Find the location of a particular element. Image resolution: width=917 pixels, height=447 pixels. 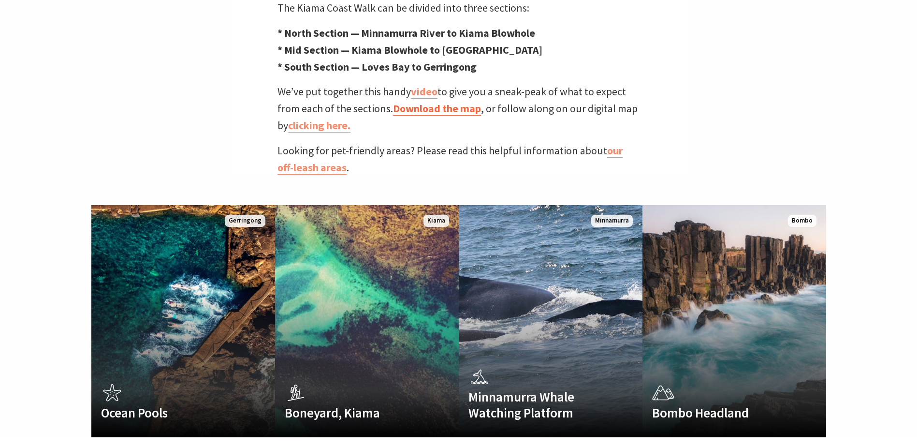

h4: Minnamurra Whale Watching Platform is located at coordinates (537, 404).